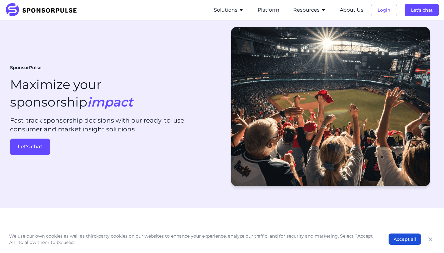 This screenshot has width=444, height=253. I want to click on button: Platform, so click(268, 10).